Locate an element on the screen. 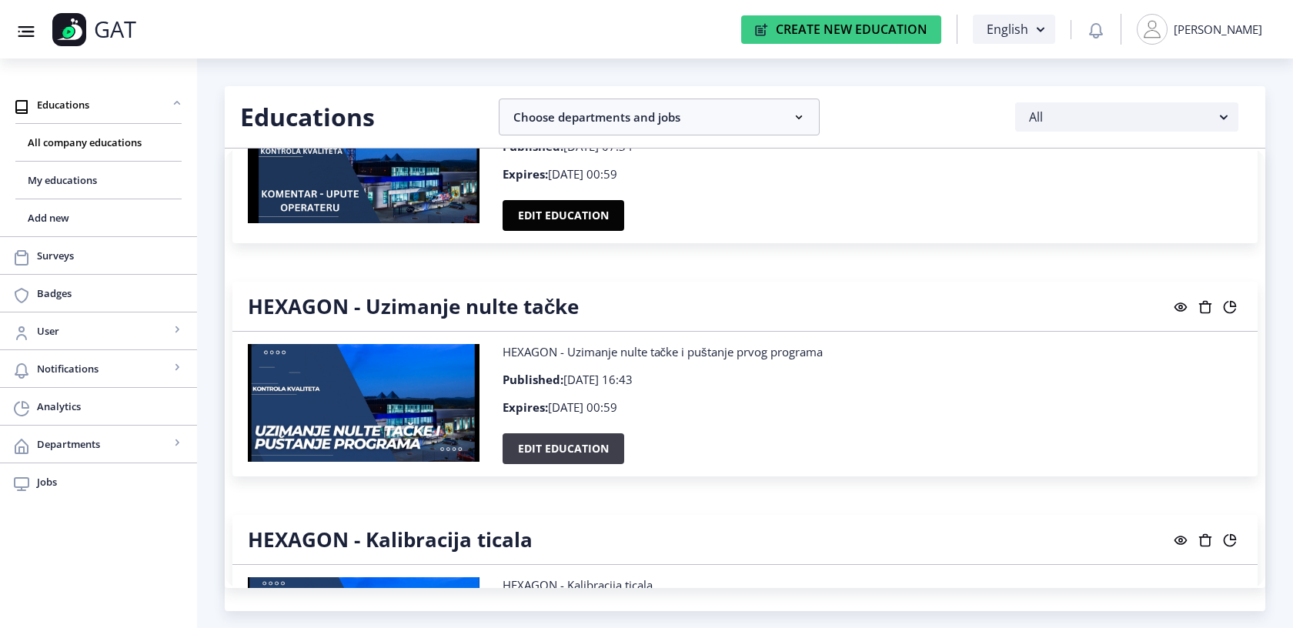 This screenshot has width=1293, height=628. span: Analytics is located at coordinates (111, 406).